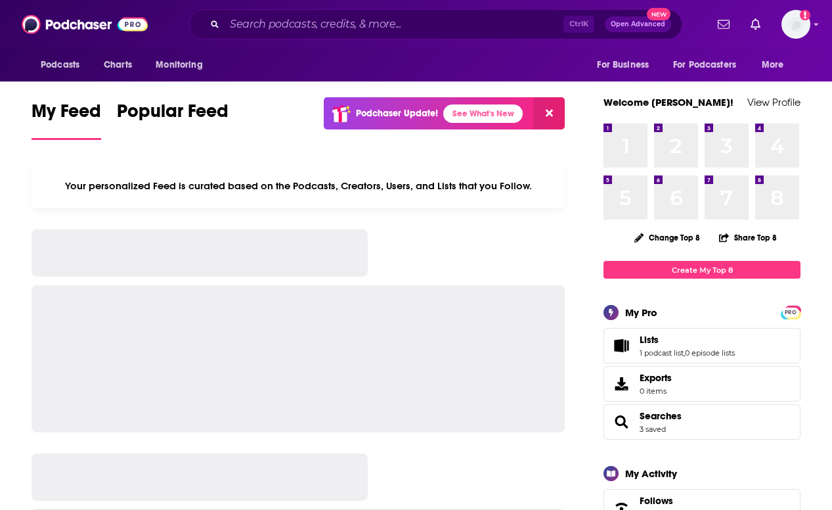  What do you see at coordinates (791, 311) in the screenshot?
I see `a: PRO` at bounding box center [791, 311].